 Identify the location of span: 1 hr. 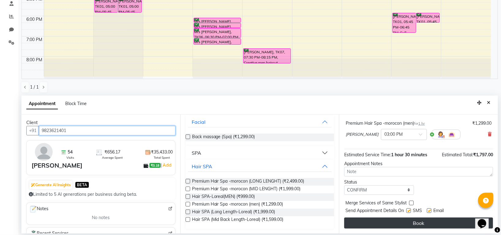
(422, 124).